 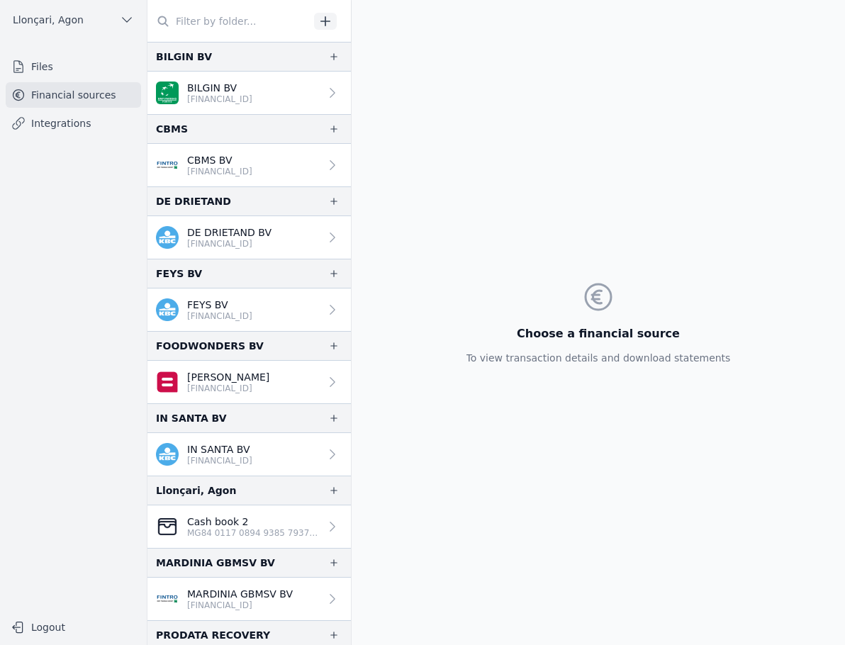 What do you see at coordinates (74, 95) in the screenshot?
I see `font: Financial sources` at bounding box center [74, 95].